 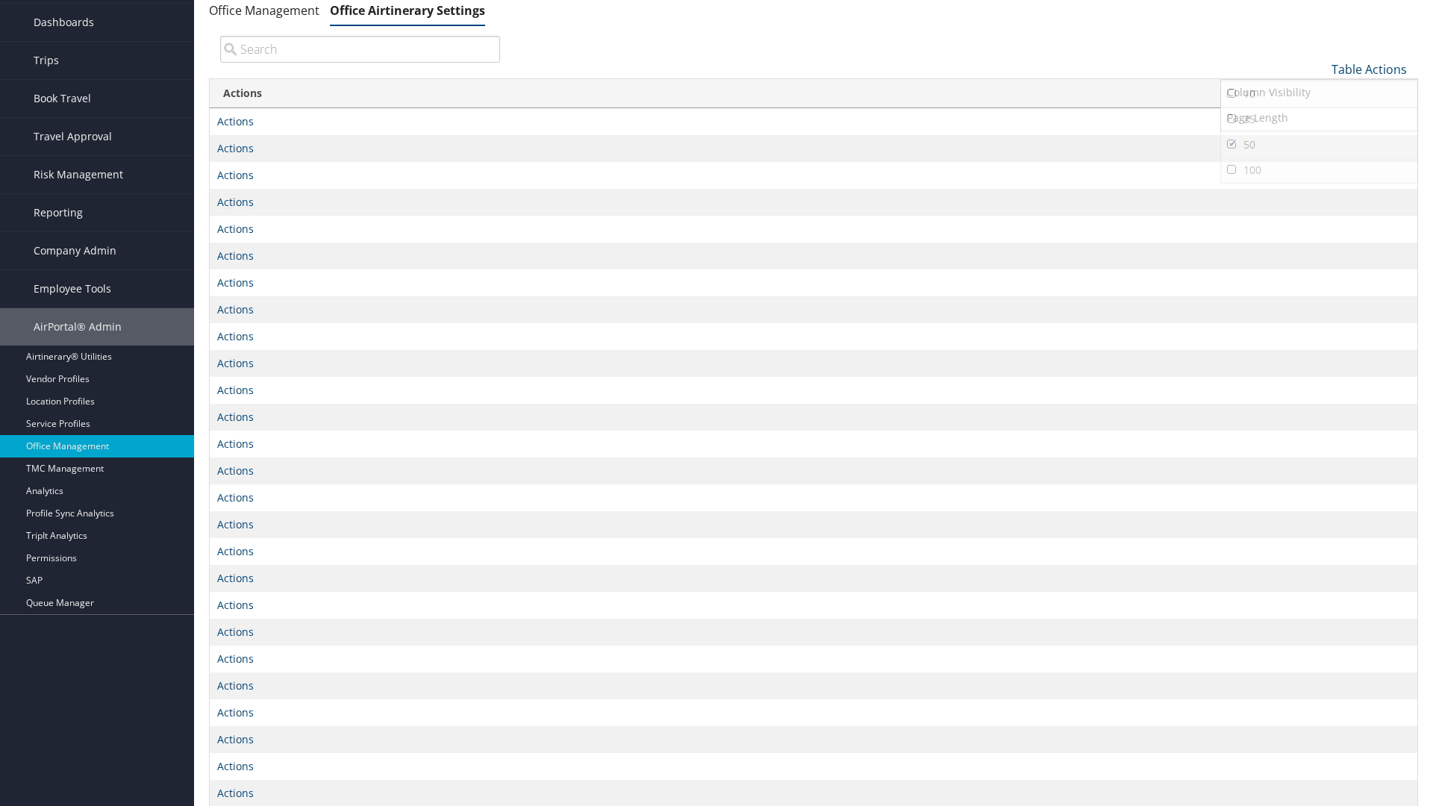 What do you see at coordinates (58, 213) in the screenshot?
I see `span: Reporting` at bounding box center [58, 213].